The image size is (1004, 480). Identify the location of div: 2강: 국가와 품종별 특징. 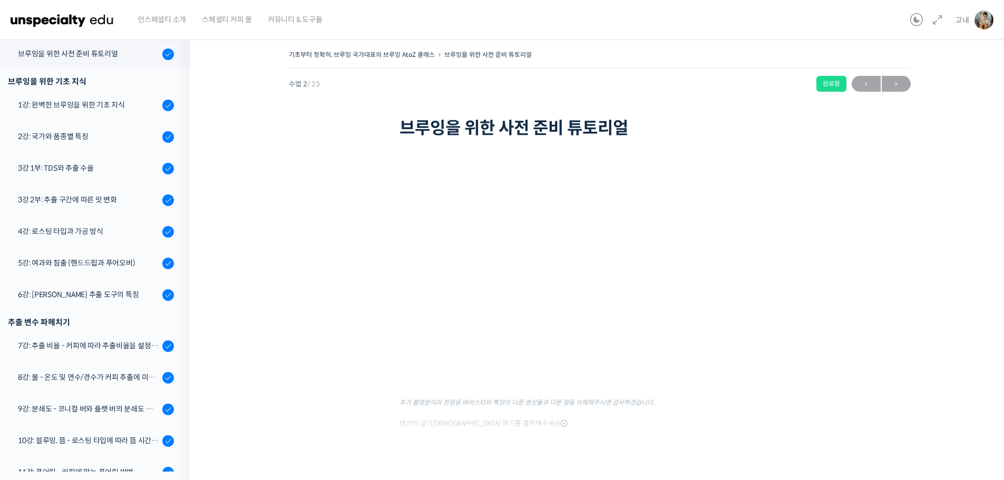
(89, 136).